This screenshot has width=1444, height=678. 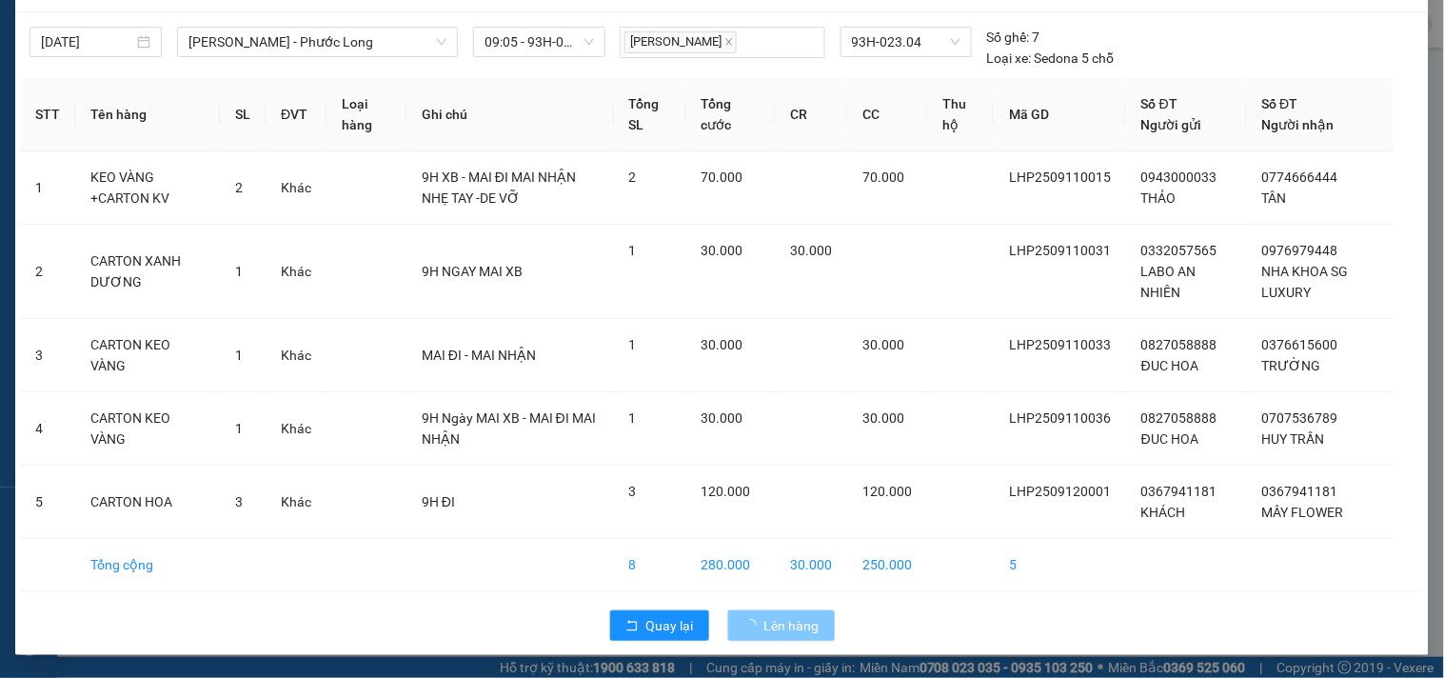 What do you see at coordinates (148, 502) in the screenshot?
I see `td: CARTON HOA` at bounding box center [148, 502].